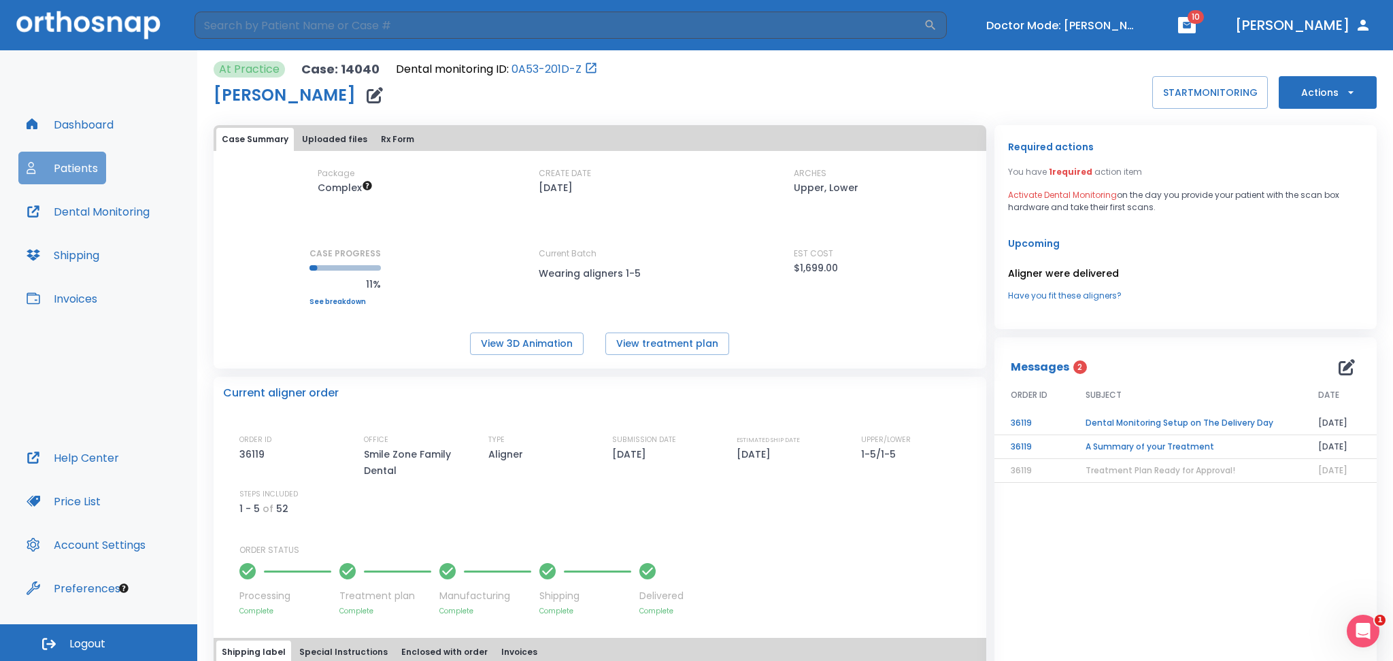  Describe the element at coordinates (600, 254) in the screenshot. I see `p: Current Batch` at that location.